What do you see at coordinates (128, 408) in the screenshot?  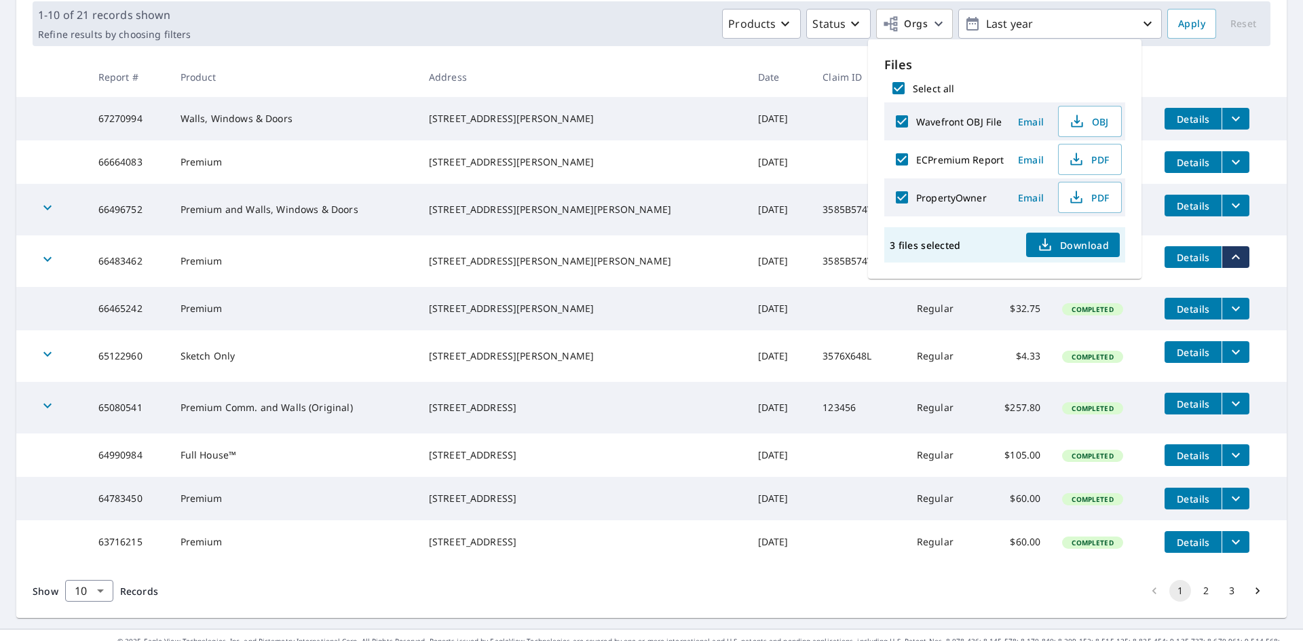 I see `td: 65080541` at bounding box center [128, 408].